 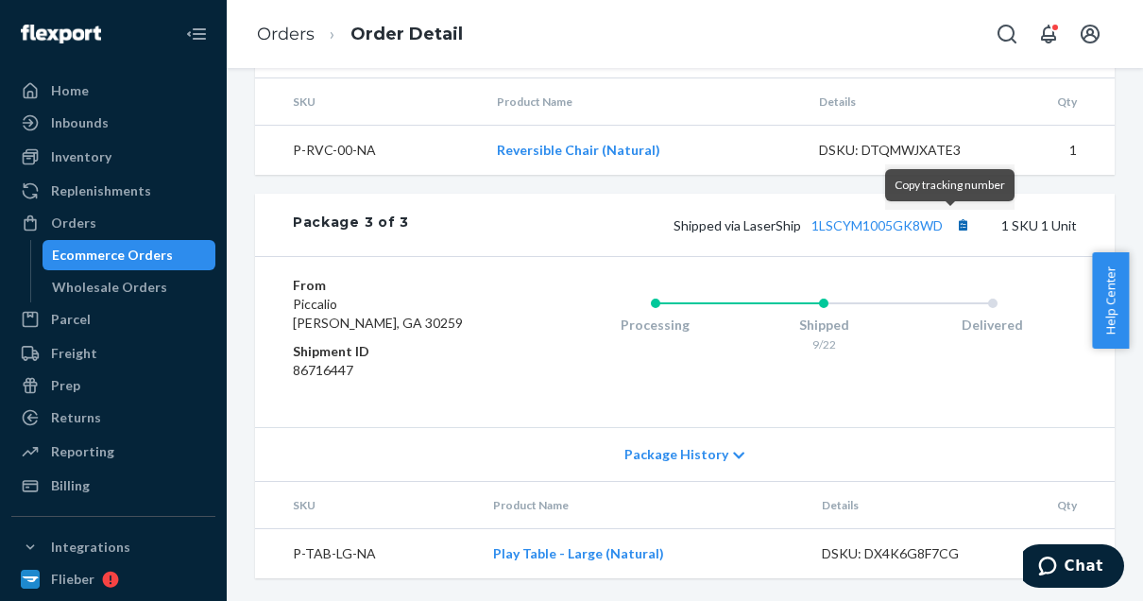 I want to click on a: Returns, so click(x=113, y=417).